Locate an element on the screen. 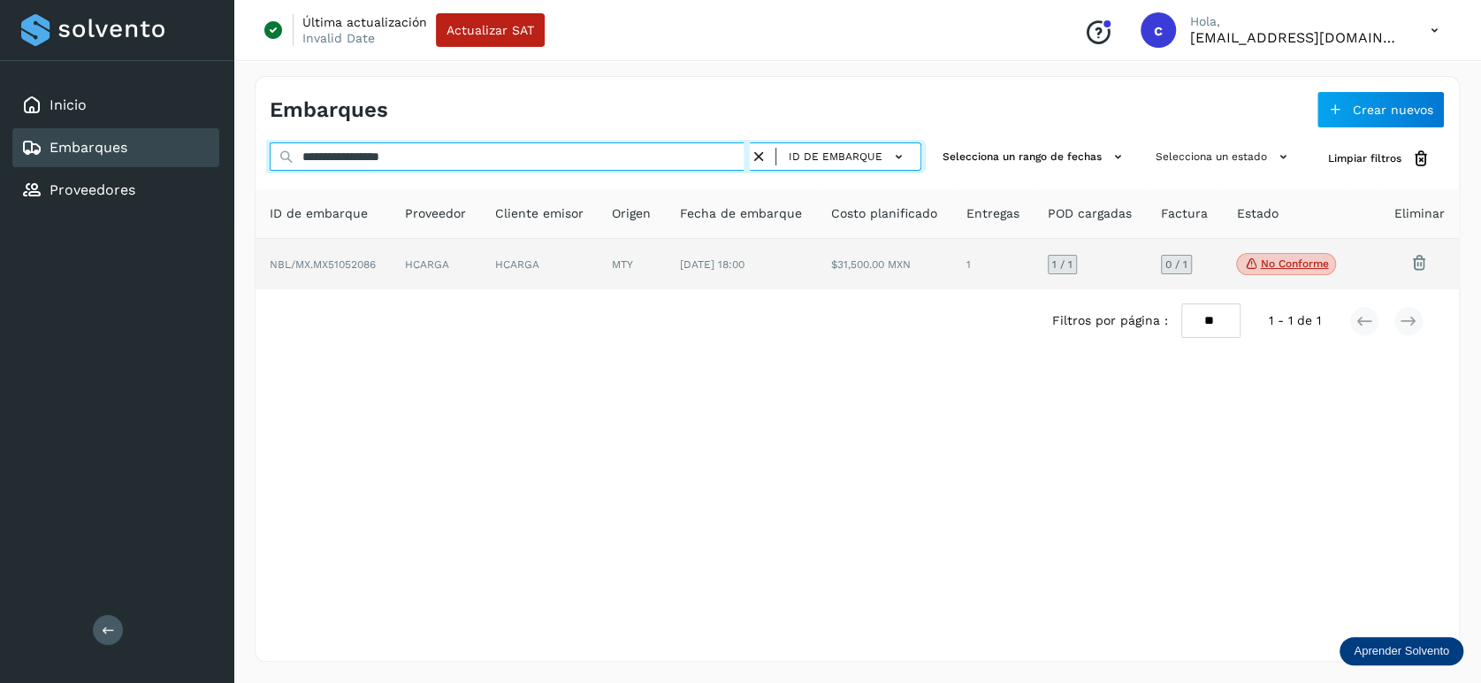 The image size is (1481, 683). span: 1 / 1 is located at coordinates (1062, 264).